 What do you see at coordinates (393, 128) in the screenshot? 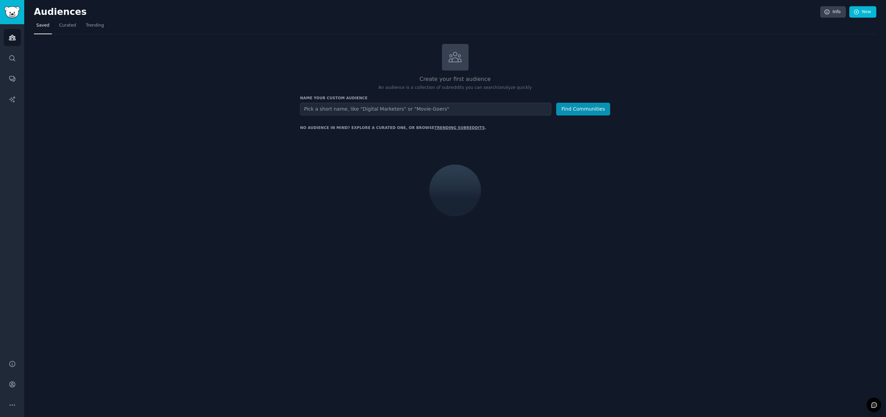
I see `div: No audience in mind? Explore a curated one, or browse .` at bounding box center [393, 128].